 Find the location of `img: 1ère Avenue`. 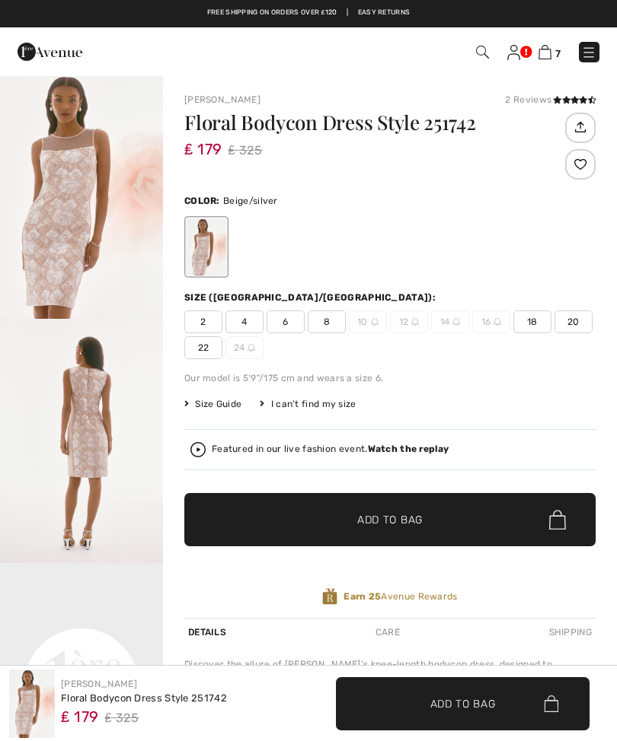

img: 1ère Avenue is located at coordinates (49, 52).